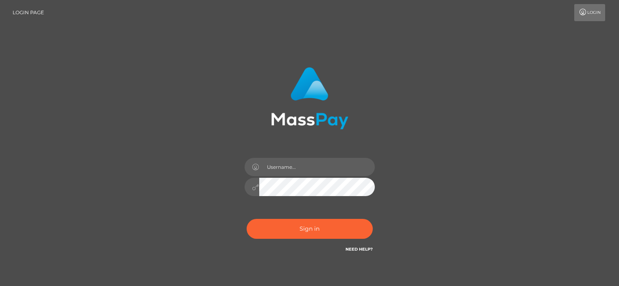 This screenshot has height=286, width=619. What do you see at coordinates (589, 13) in the screenshot?
I see `a: Login` at bounding box center [589, 13].